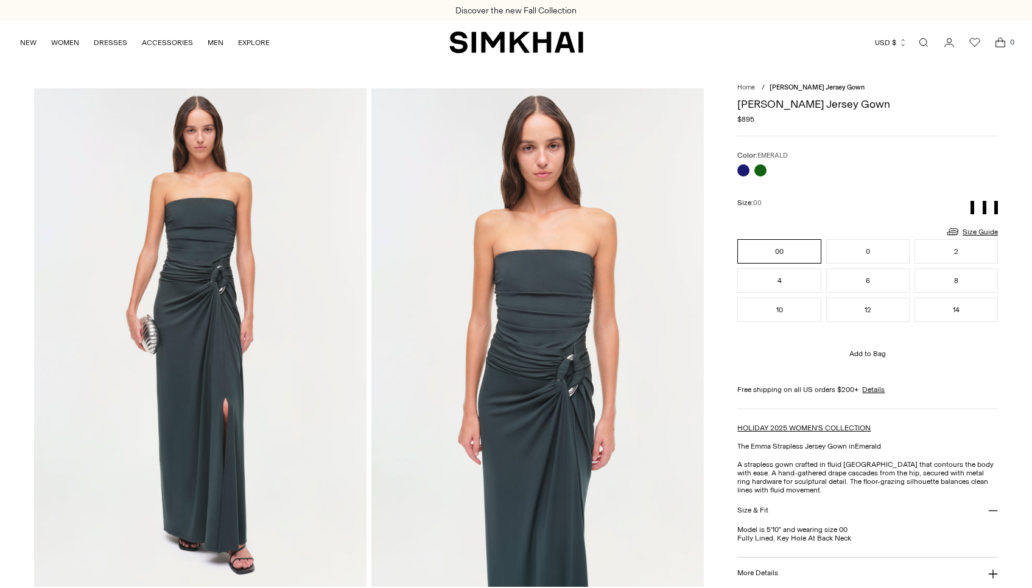 This screenshot has width=1032, height=588. I want to click on span: 00, so click(757, 203).